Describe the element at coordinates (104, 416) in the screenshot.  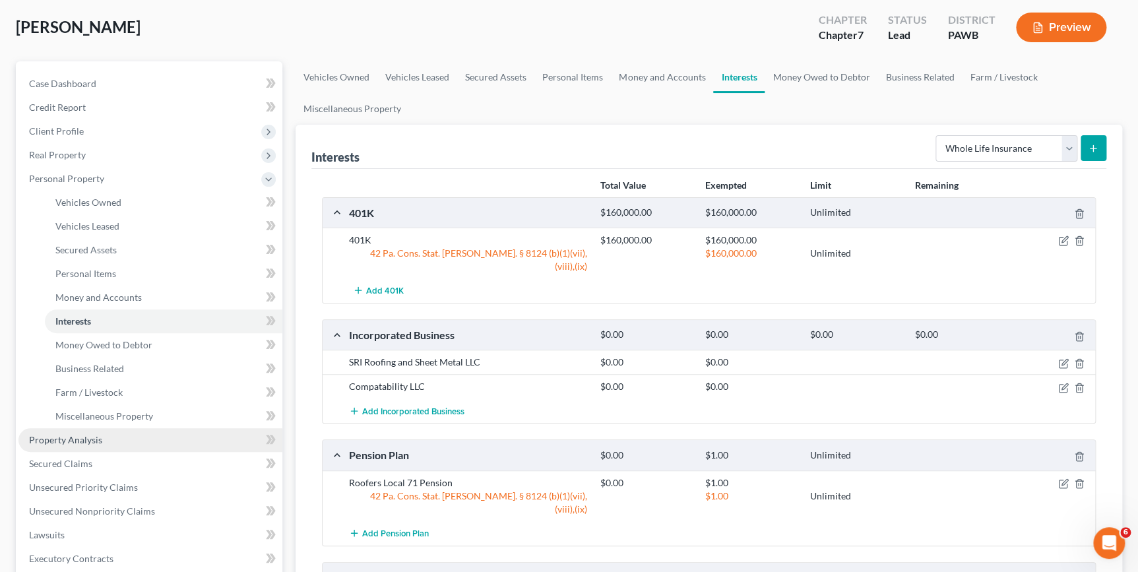
I see `span: Miscellaneous Property` at that location.